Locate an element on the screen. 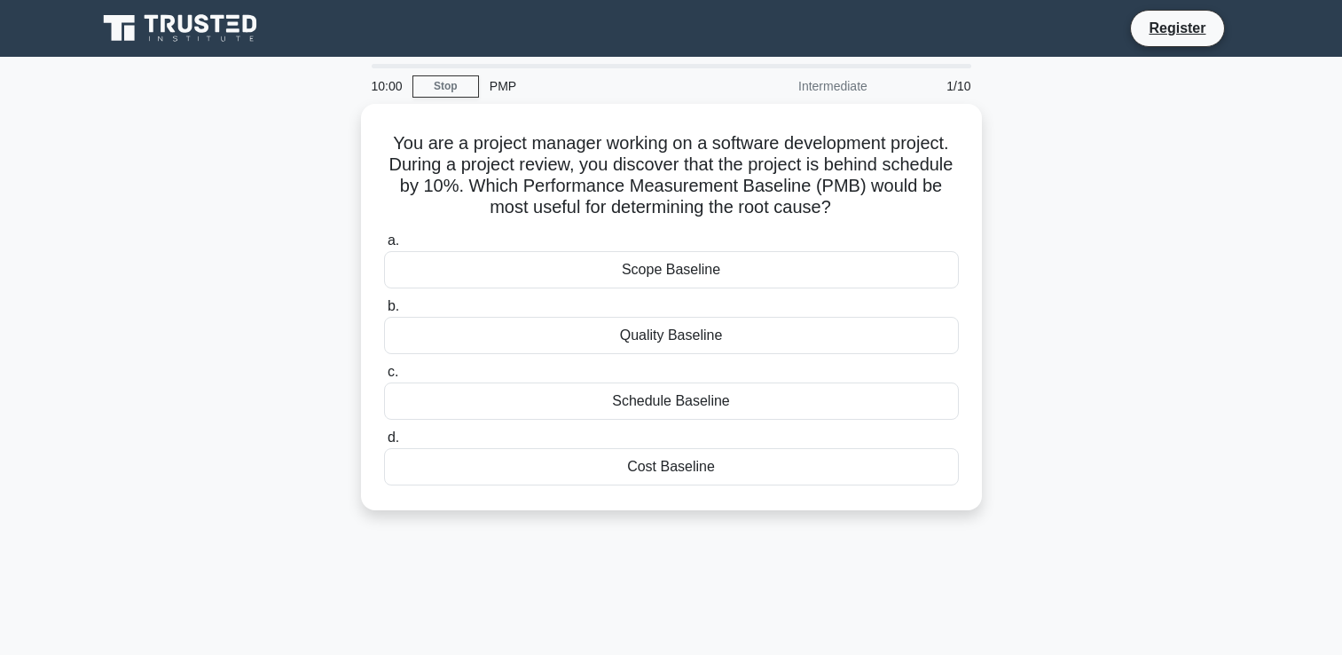 The width and height of the screenshot is (1342, 655). span: a. is located at coordinates (393, 240).